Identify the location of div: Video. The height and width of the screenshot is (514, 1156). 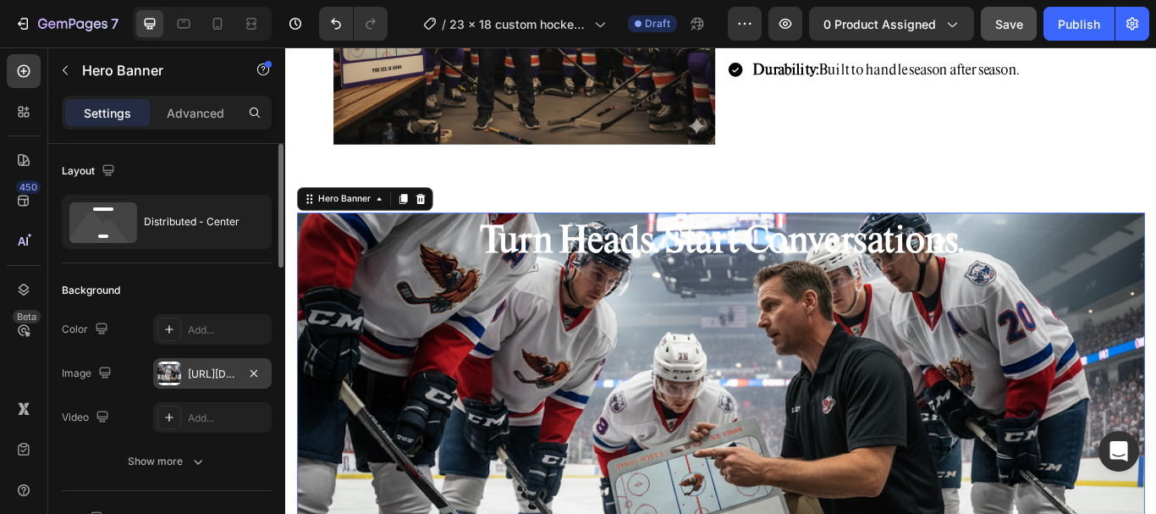
(87, 417).